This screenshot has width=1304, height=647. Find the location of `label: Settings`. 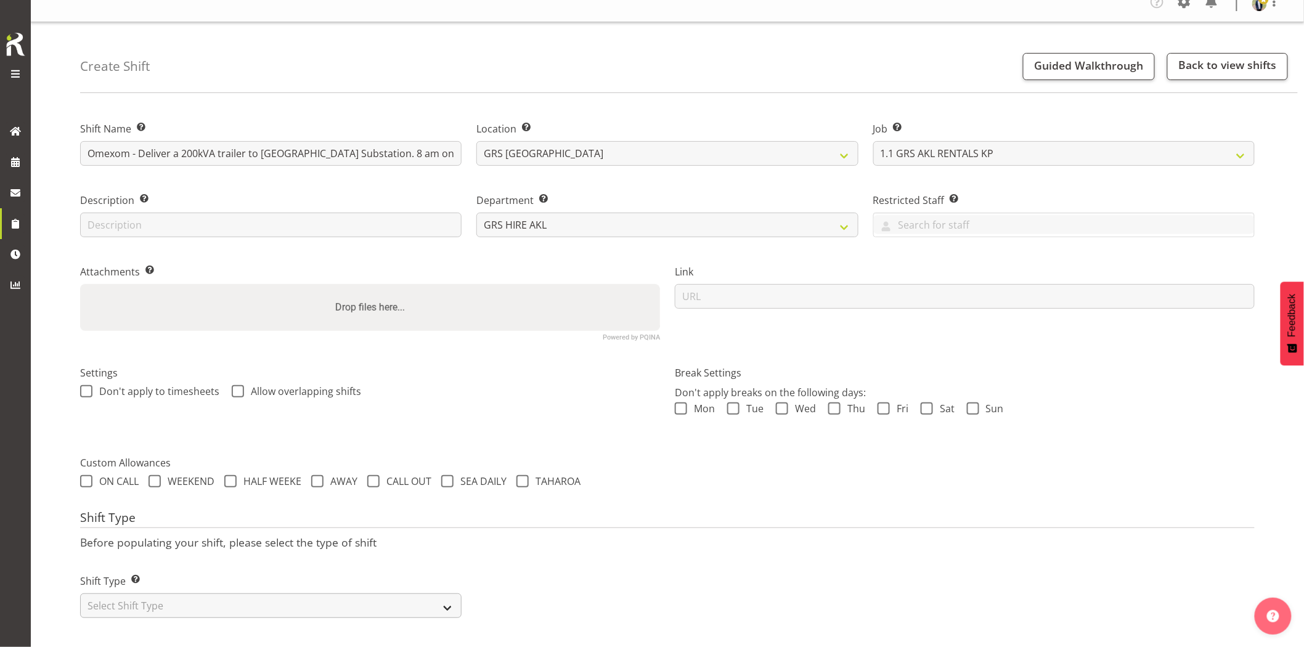

label: Settings is located at coordinates (370, 373).